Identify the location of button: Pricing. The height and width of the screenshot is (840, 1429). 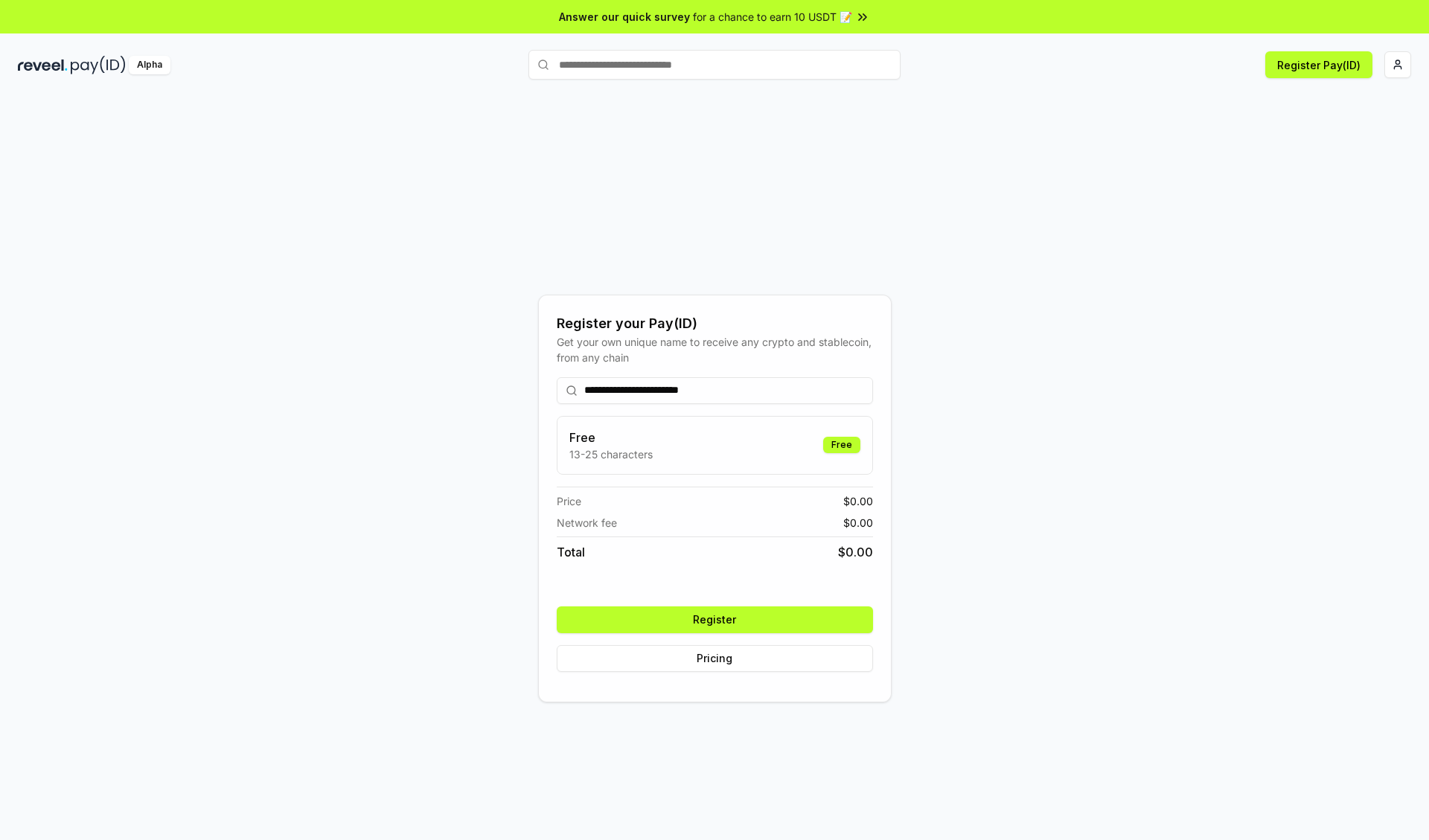
(714, 658).